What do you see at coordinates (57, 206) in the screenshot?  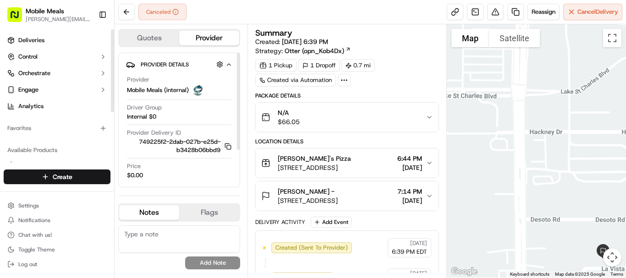 I see `button: Settings` at bounding box center [57, 206].